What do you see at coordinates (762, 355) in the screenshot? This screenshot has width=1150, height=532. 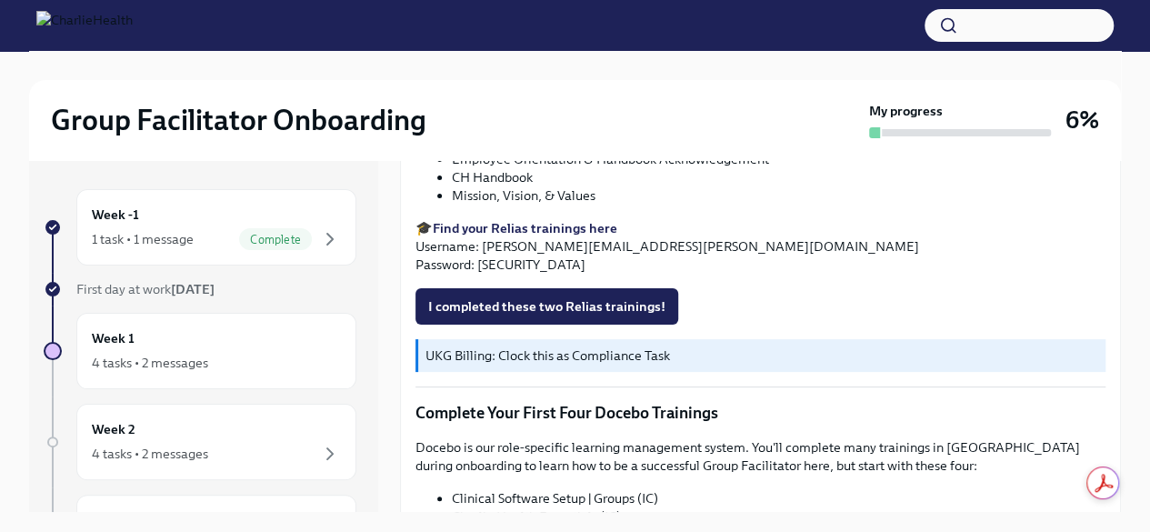 I see `p: UKG Billing: Clock this as Compliance Task` at bounding box center [762, 355].